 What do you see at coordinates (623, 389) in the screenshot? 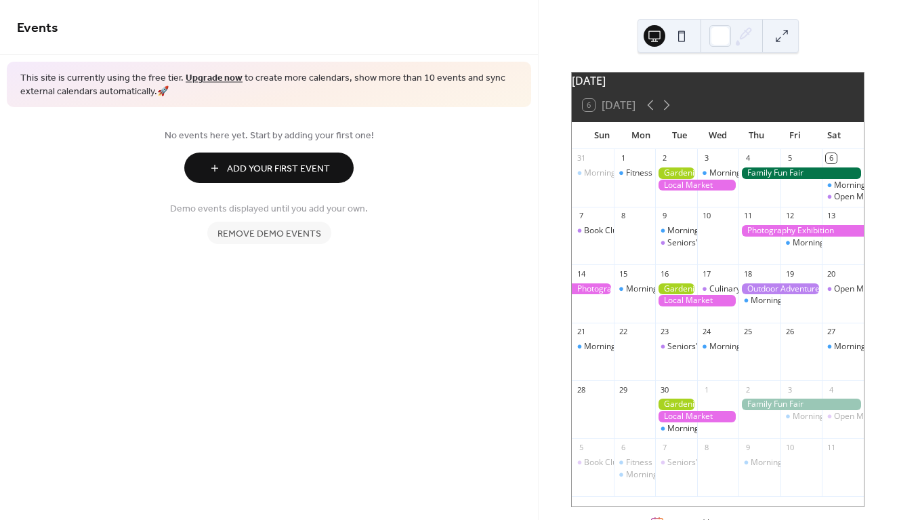
I see `div: 29` at bounding box center [623, 389].